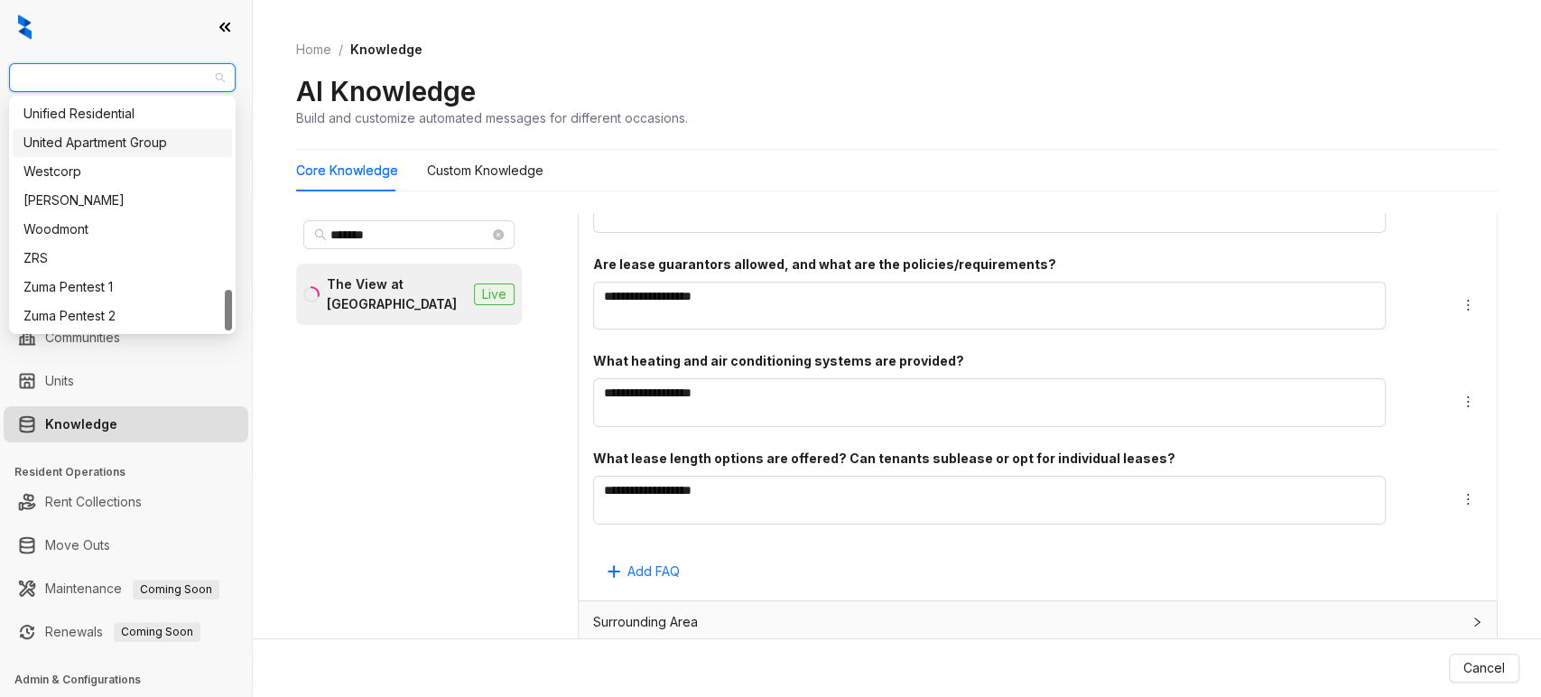 The height and width of the screenshot is (697, 1541). Describe the element at coordinates (644, 572) in the screenshot. I see `button: Add FAQ` at that location.